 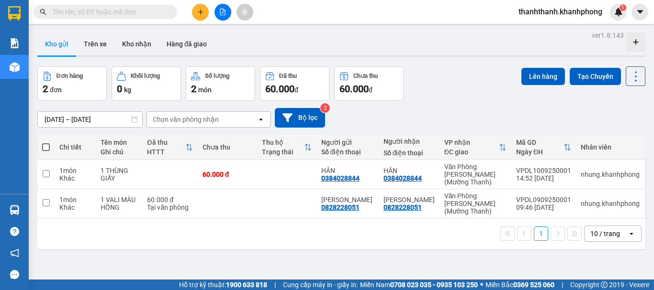 I want to click on button: Kho gửi, so click(x=56, y=44).